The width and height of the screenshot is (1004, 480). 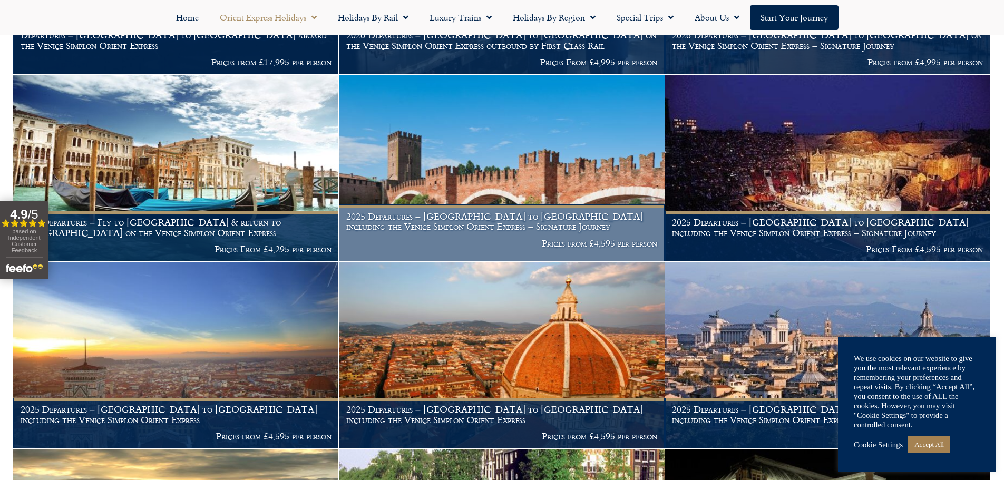 What do you see at coordinates (917, 391) in the screenshot?
I see `div: We use cookies on our website to give you the most relevant experience by remembering your prefer...` at bounding box center [917, 391].